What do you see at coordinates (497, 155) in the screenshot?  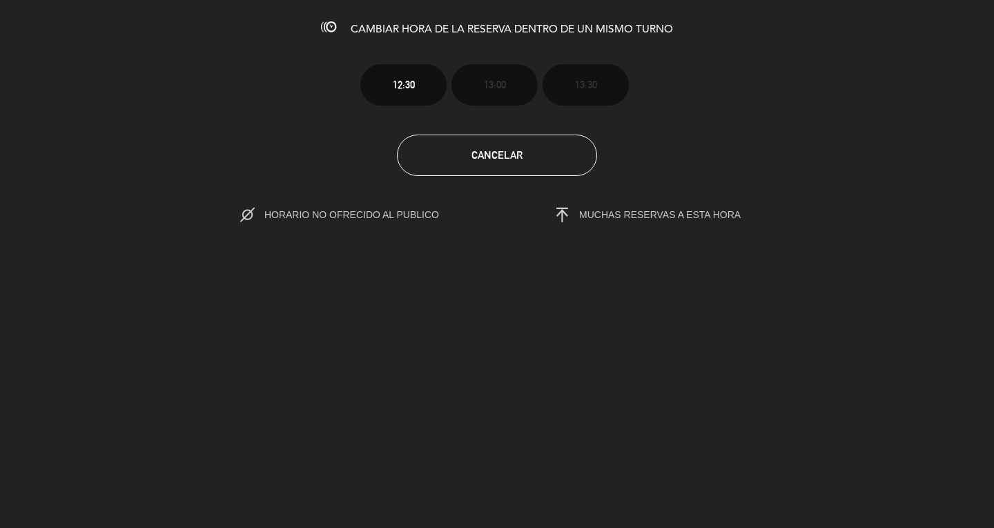 I see `button: Cancelar` at bounding box center [497, 155].